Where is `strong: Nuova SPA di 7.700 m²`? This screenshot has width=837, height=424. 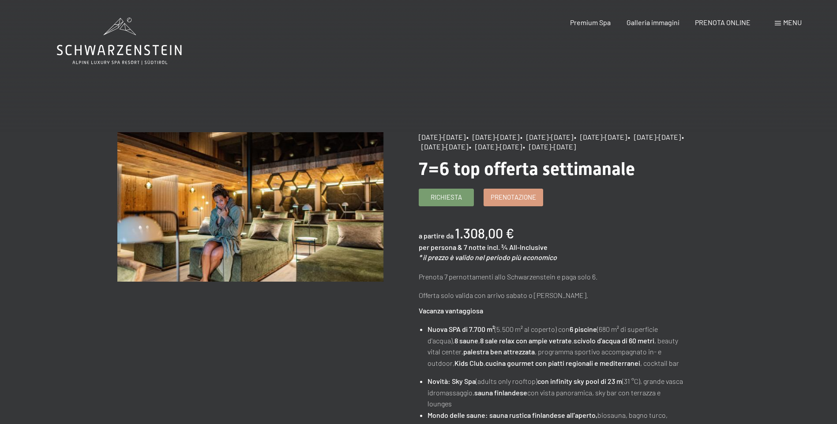 strong: Nuova SPA di 7.700 m² is located at coordinates (461, 329).